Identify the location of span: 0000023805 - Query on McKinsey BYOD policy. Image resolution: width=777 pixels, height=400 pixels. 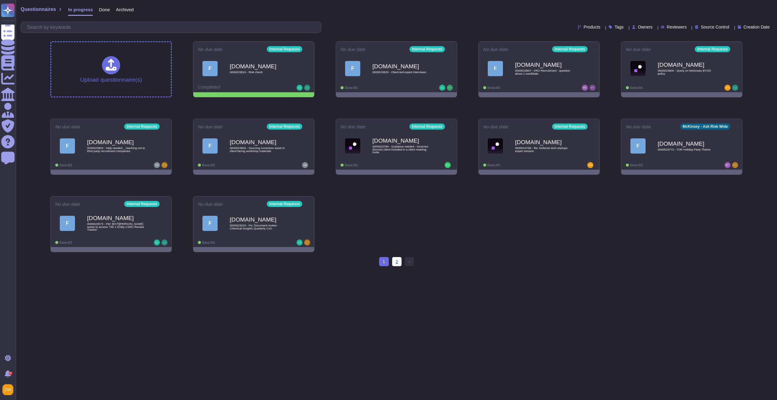
(688, 72).